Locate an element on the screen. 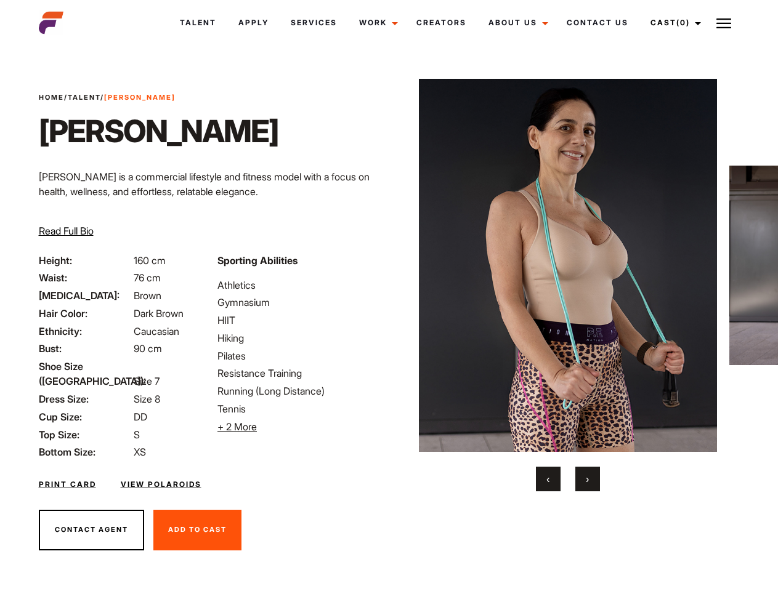 The image size is (778, 591). a: Home is located at coordinates (51, 97).